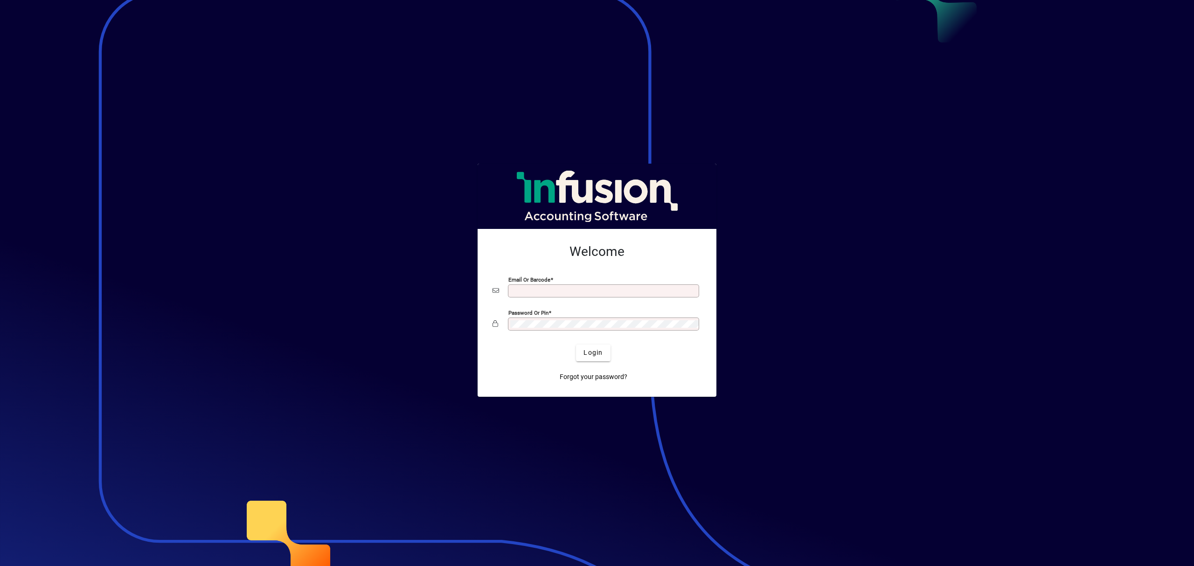  I want to click on mat-label: Password or Pin, so click(529, 313).